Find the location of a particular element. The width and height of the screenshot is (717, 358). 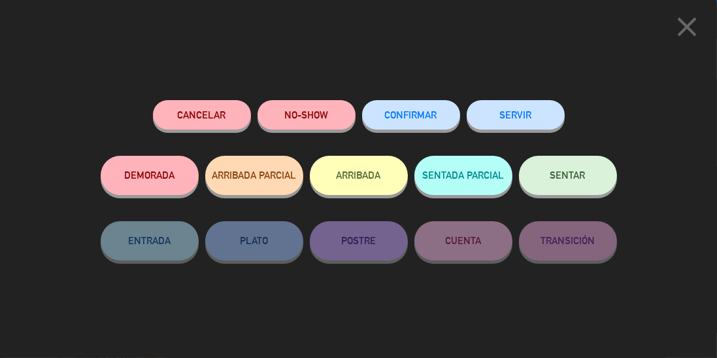

button: ENTRADA is located at coordinates (150, 241).